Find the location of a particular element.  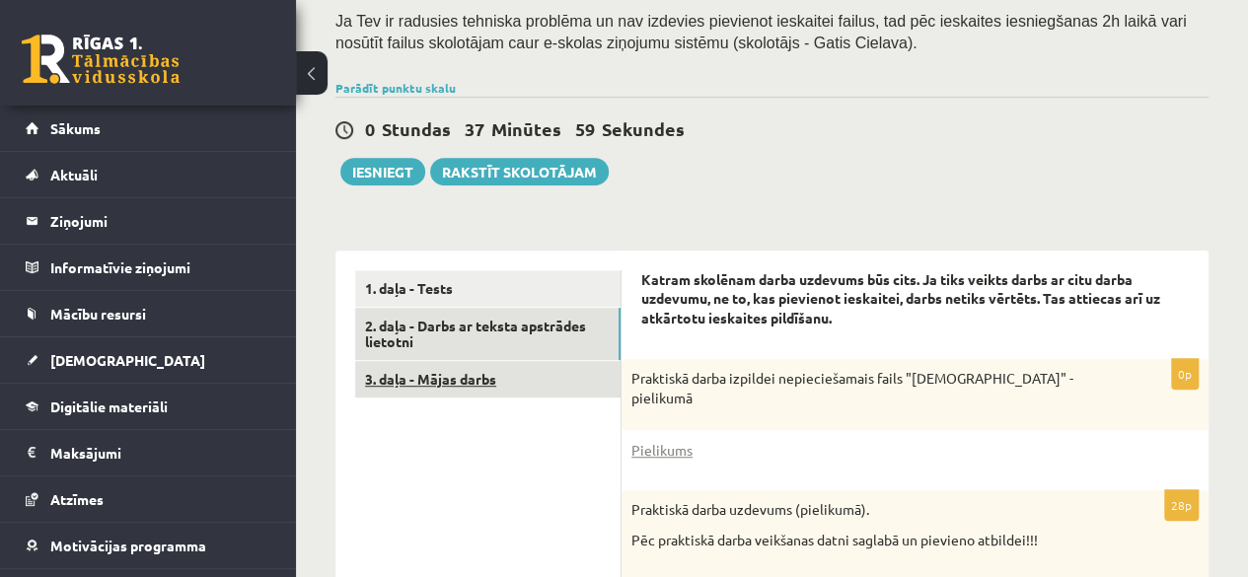

span: 0 is located at coordinates (370, 128).